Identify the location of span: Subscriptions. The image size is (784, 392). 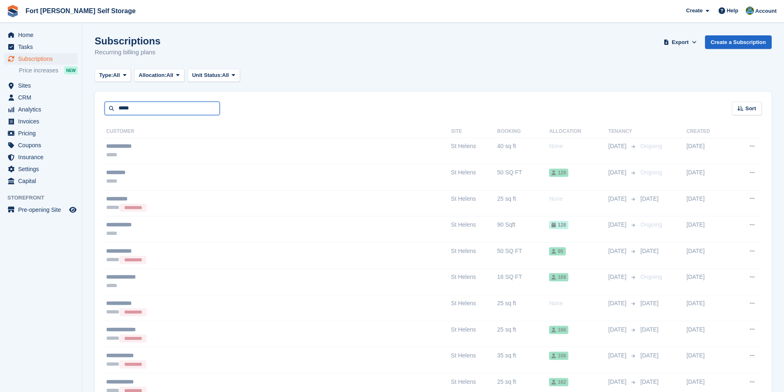
(43, 59).